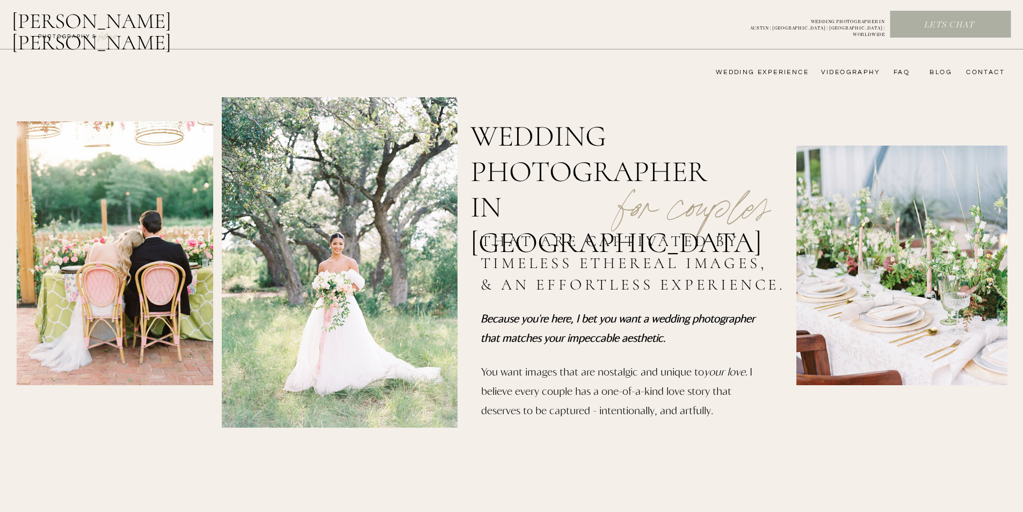 Image resolution: width=1023 pixels, height=512 pixels. What do you see at coordinates (939, 72) in the screenshot?
I see `a: bLog` at bounding box center [939, 72].